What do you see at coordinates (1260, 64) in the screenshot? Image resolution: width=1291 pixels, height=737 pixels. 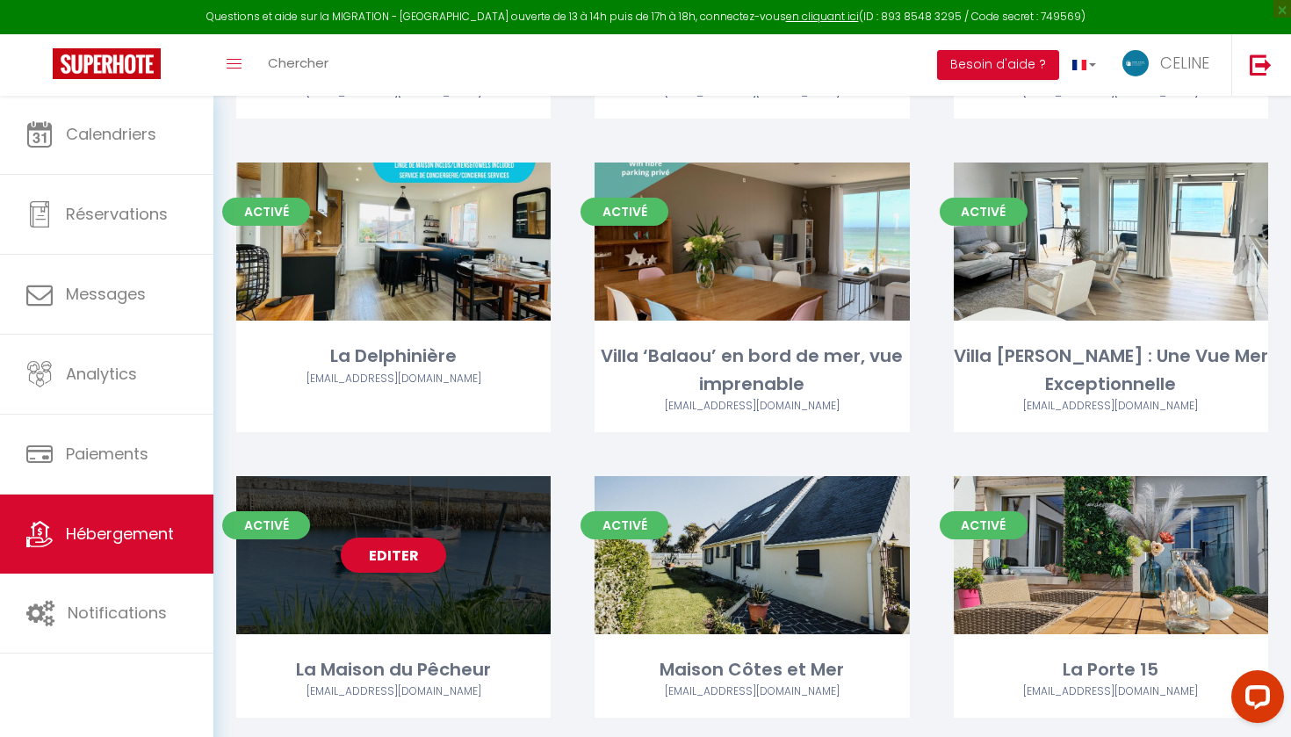 I see `img: logout` at bounding box center [1260, 64].